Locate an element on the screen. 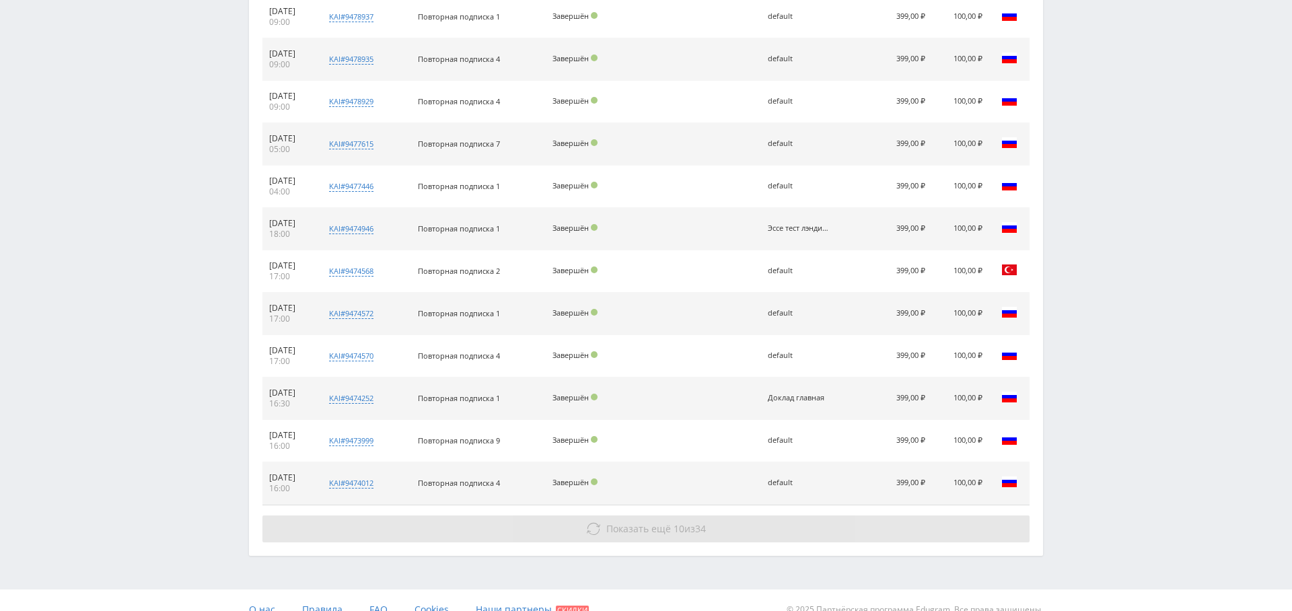 Image resolution: width=1292 pixels, height=611 pixels. div: kai#9474252 is located at coordinates (351, 398).